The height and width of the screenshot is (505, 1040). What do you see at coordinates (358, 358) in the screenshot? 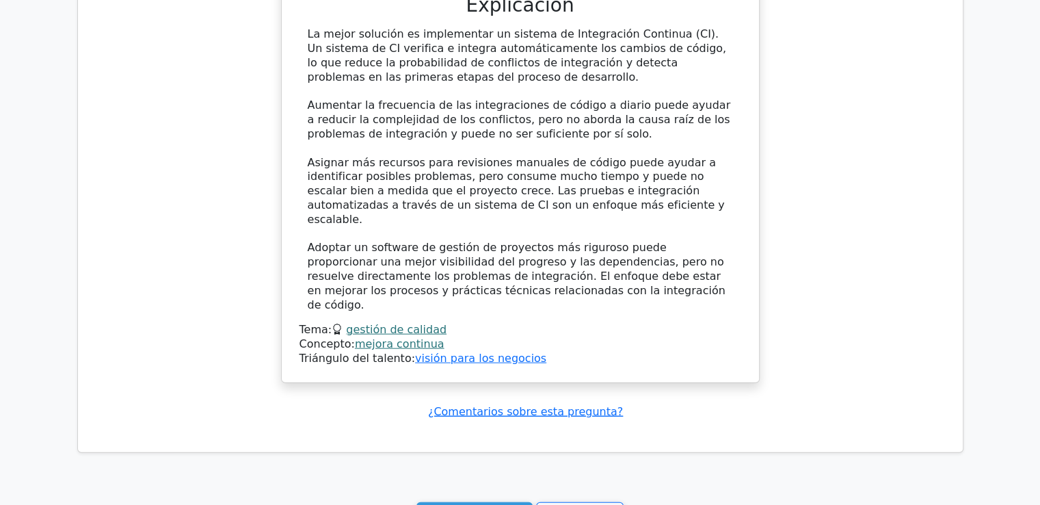
I see `font: Triángulo del talento:` at bounding box center [358, 358].